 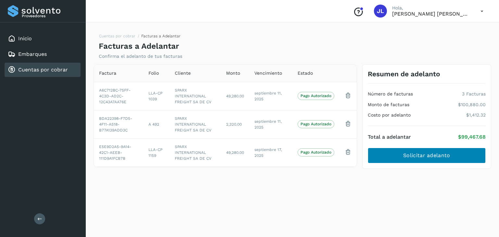 What do you see at coordinates (472, 137) in the screenshot?
I see `p: $99,467.68` at bounding box center [472, 137].